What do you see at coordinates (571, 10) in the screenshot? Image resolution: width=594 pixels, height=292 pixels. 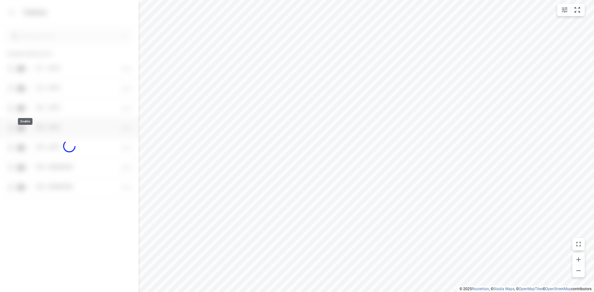 I see `div: small contained button group` at bounding box center [571, 10].